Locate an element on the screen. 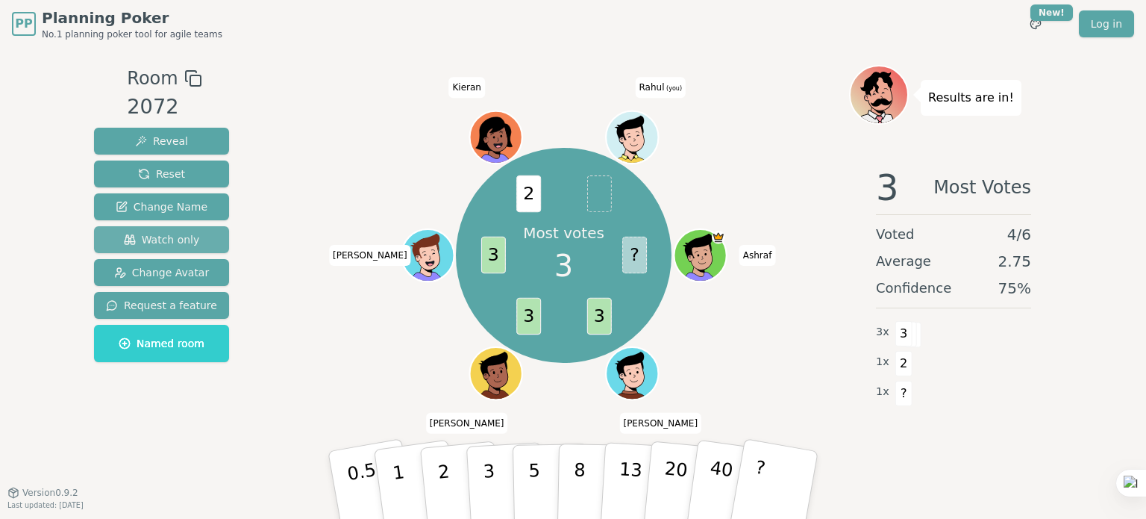 The height and width of the screenshot is (519, 1146). span: No.1 planning poker tool for agile teams is located at coordinates (132, 34).